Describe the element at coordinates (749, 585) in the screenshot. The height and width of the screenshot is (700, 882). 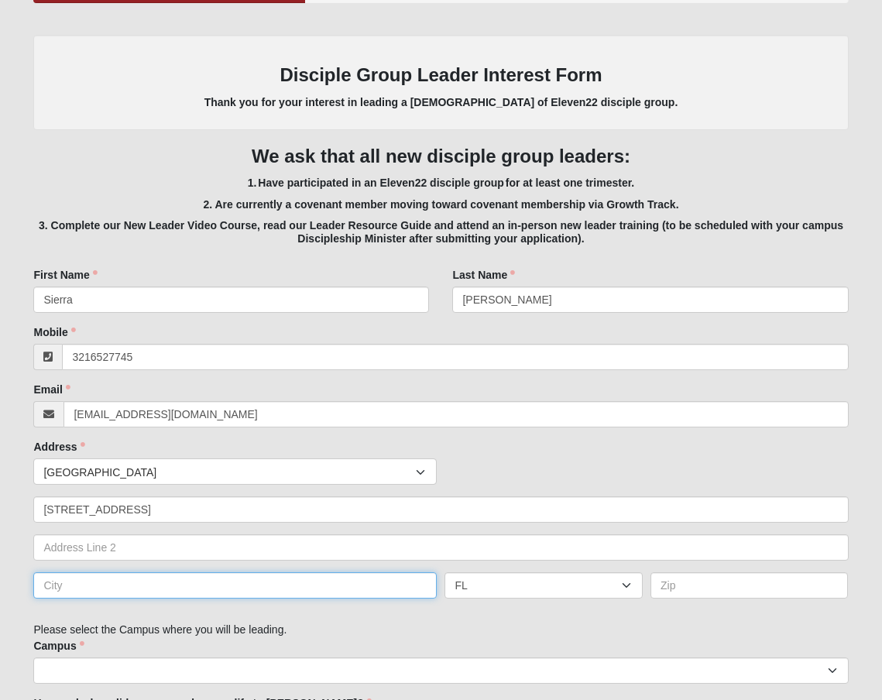
I see `input: Zip` at that location.